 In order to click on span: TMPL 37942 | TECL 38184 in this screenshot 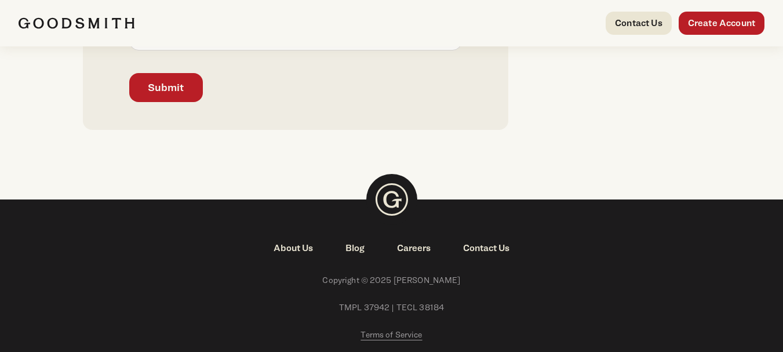, I will do `click(391, 307)`.